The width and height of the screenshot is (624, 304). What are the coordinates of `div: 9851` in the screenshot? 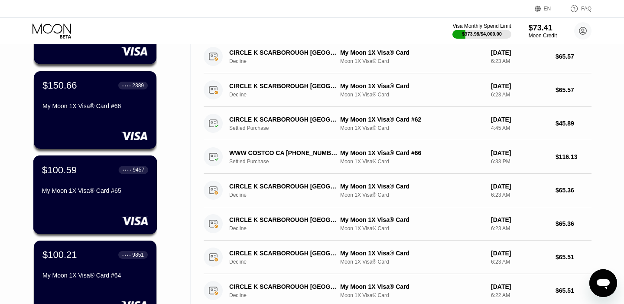 It's located at (138, 255).